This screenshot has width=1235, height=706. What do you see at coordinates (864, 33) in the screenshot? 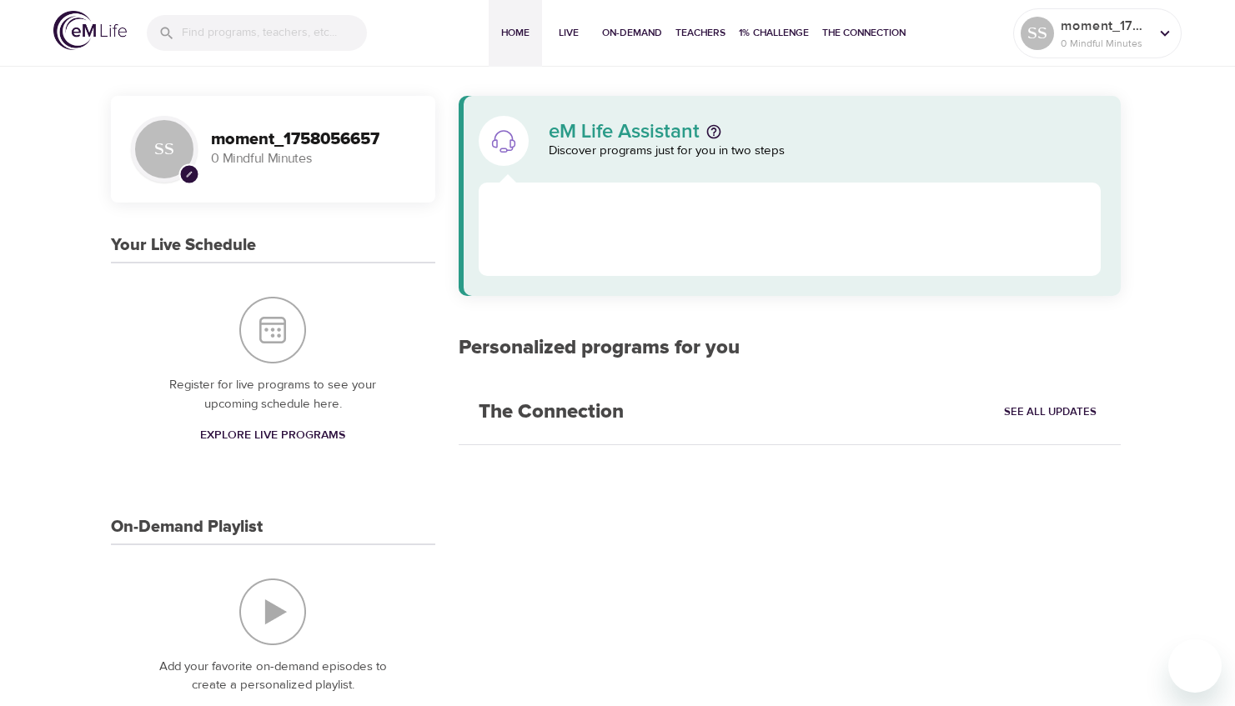
I see `span: The Connection` at bounding box center [864, 33].